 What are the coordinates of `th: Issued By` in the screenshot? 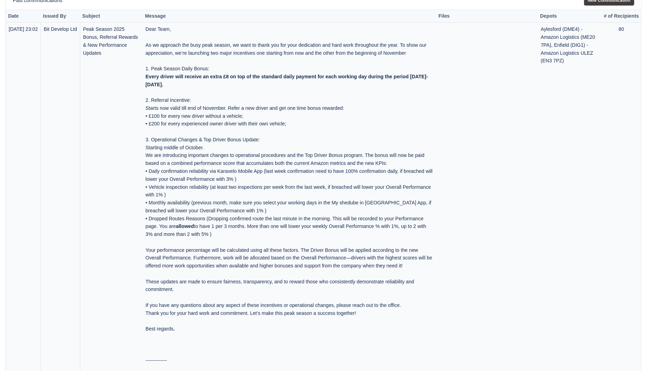 It's located at (61, 16).